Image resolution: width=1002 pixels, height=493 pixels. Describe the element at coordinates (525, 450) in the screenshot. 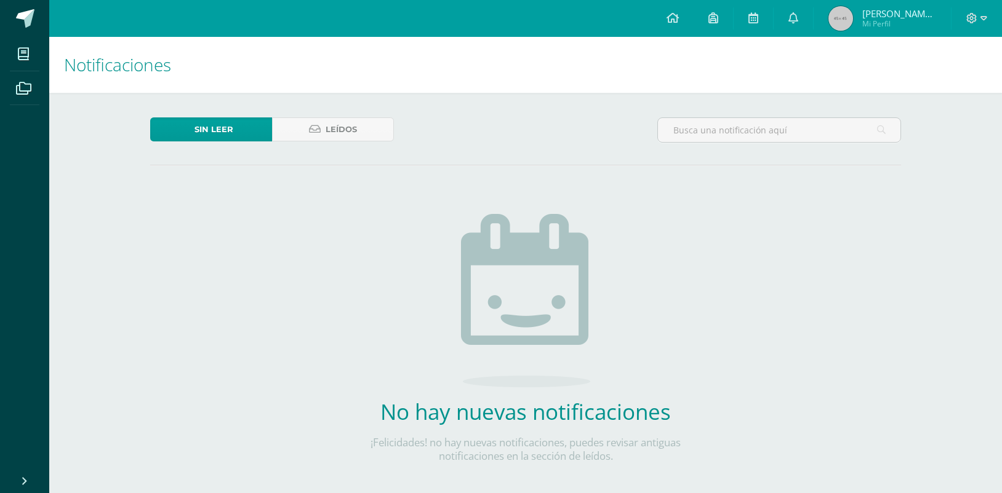

I see `p: ¡Felicidades! no hay nuevas notificaciones, puedes revisar antiguas notificaciones en la sección ...` at that location.